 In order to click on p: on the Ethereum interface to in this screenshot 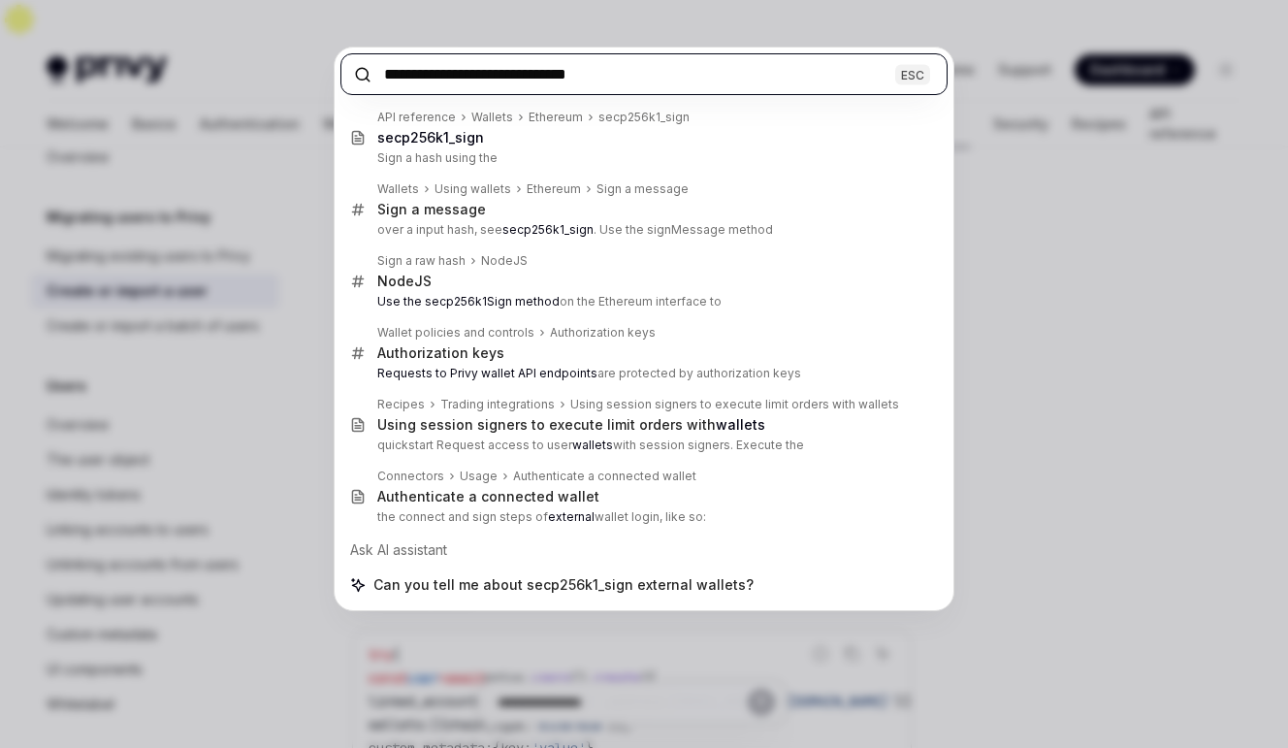, I will do `click(642, 302)`.